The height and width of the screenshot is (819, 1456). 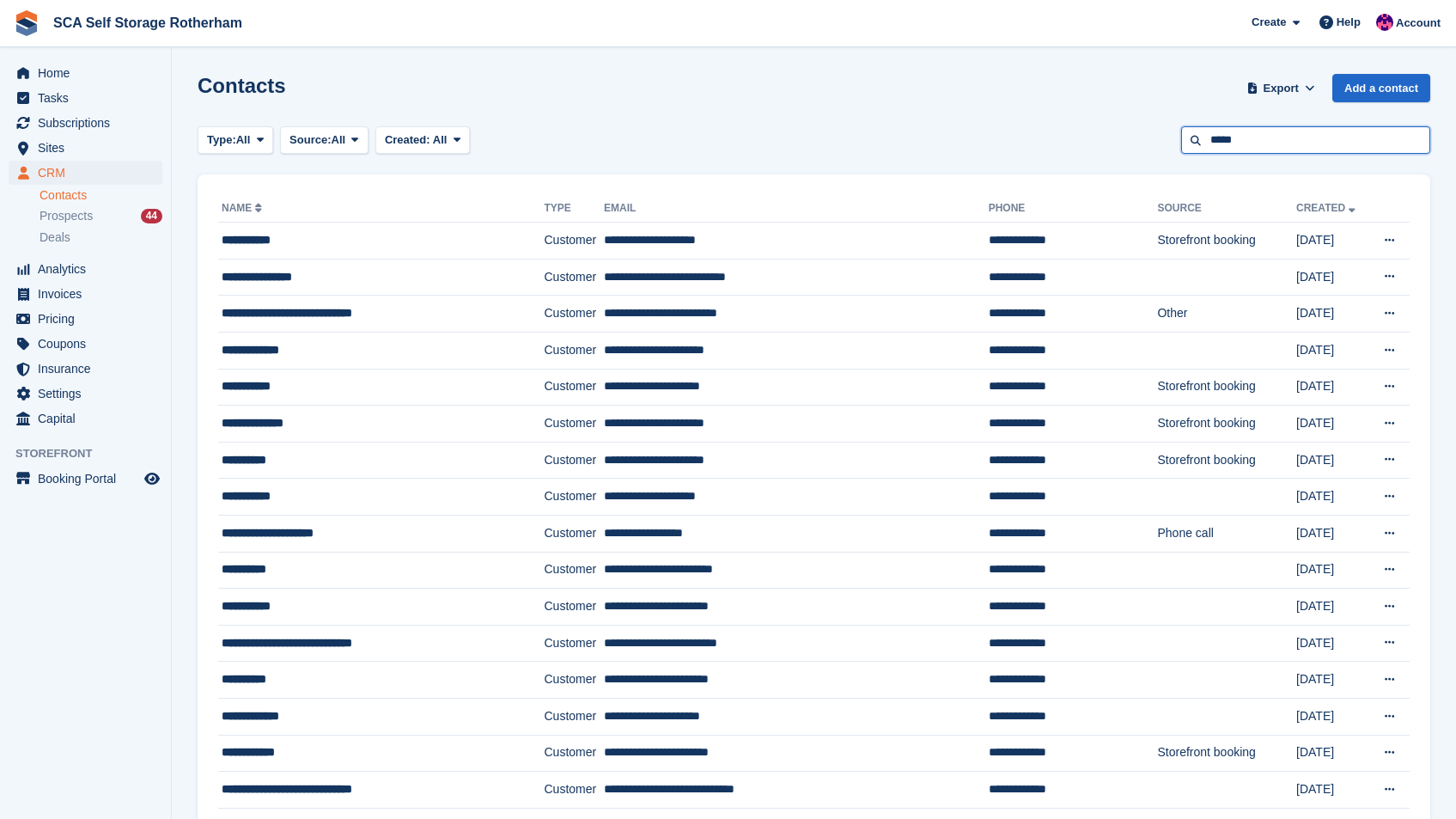 What do you see at coordinates (100, 195) in the screenshot?
I see `a: Contacts` at bounding box center [100, 195].